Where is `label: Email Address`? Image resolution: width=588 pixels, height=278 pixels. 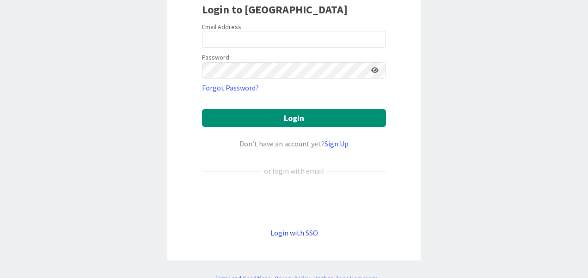
label: Email Address is located at coordinates (221, 27).